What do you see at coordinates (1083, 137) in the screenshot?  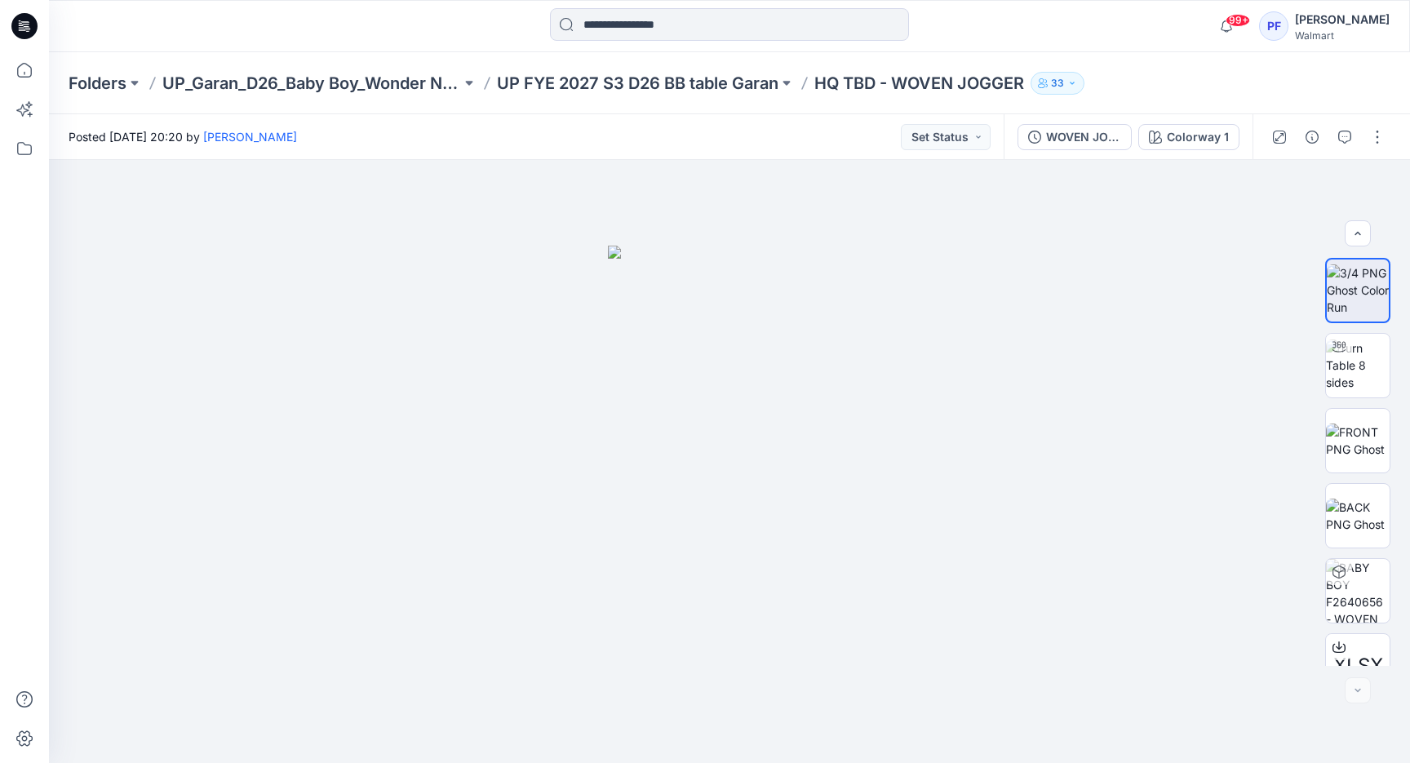 I see `div: WOVEN JOGGER 9.30 1` at bounding box center [1083, 137].